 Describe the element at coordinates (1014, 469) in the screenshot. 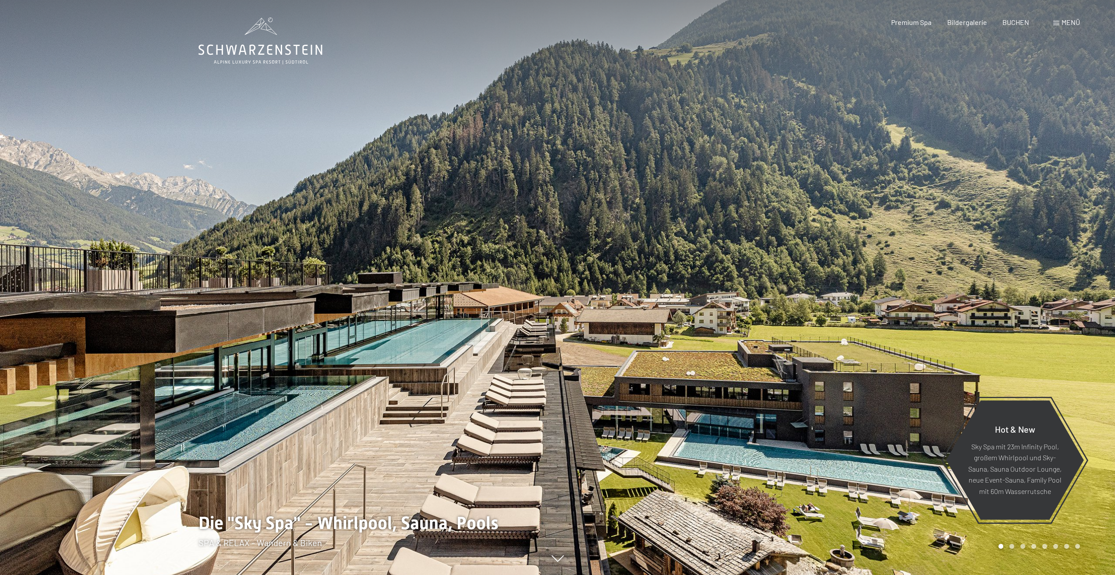

I see `p: Sky Spa mit 23m Infinity Pool, großem Whirlpool und Sky-Sauna, Sauna Outdoor Lounge, neue Event-S...` at that location.